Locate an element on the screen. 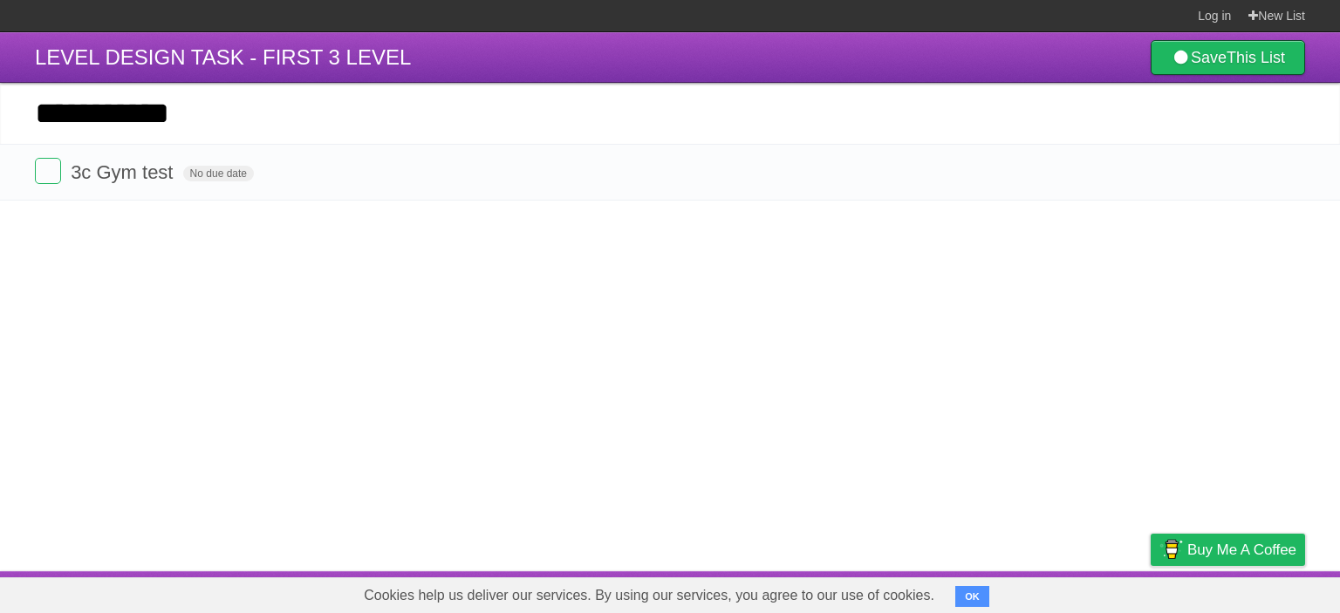 The width and height of the screenshot is (1340, 613). b: This List is located at coordinates (1255, 58).